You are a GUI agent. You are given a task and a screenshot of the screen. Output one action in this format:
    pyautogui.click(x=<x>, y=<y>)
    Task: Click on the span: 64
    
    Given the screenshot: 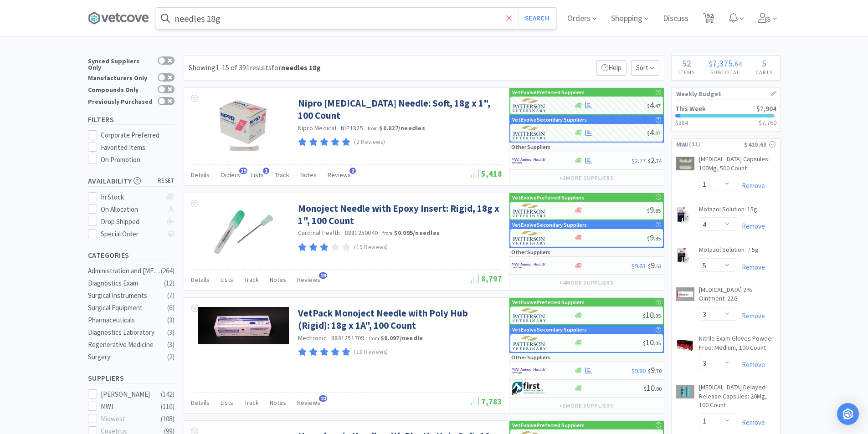 What is the action you would take?
    pyautogui.click(x=738, y=64)
    